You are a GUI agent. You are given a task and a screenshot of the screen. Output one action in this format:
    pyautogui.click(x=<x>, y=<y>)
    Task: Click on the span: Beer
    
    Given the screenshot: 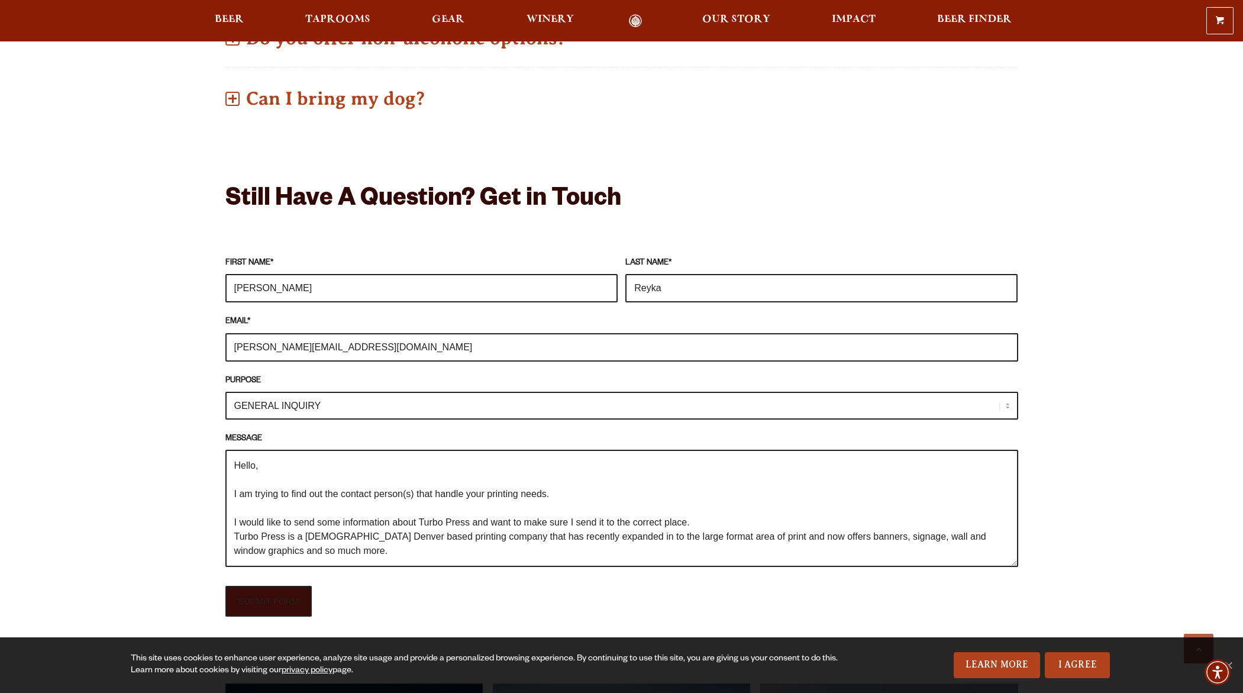 What is the action you would take?
    pyautogui.click(x=229, y=20)
    